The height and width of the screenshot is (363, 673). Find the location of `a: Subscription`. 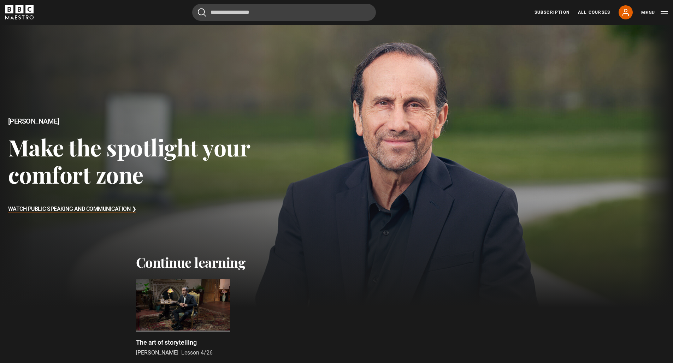

a: Subscription is located at coordinates (551, 12).